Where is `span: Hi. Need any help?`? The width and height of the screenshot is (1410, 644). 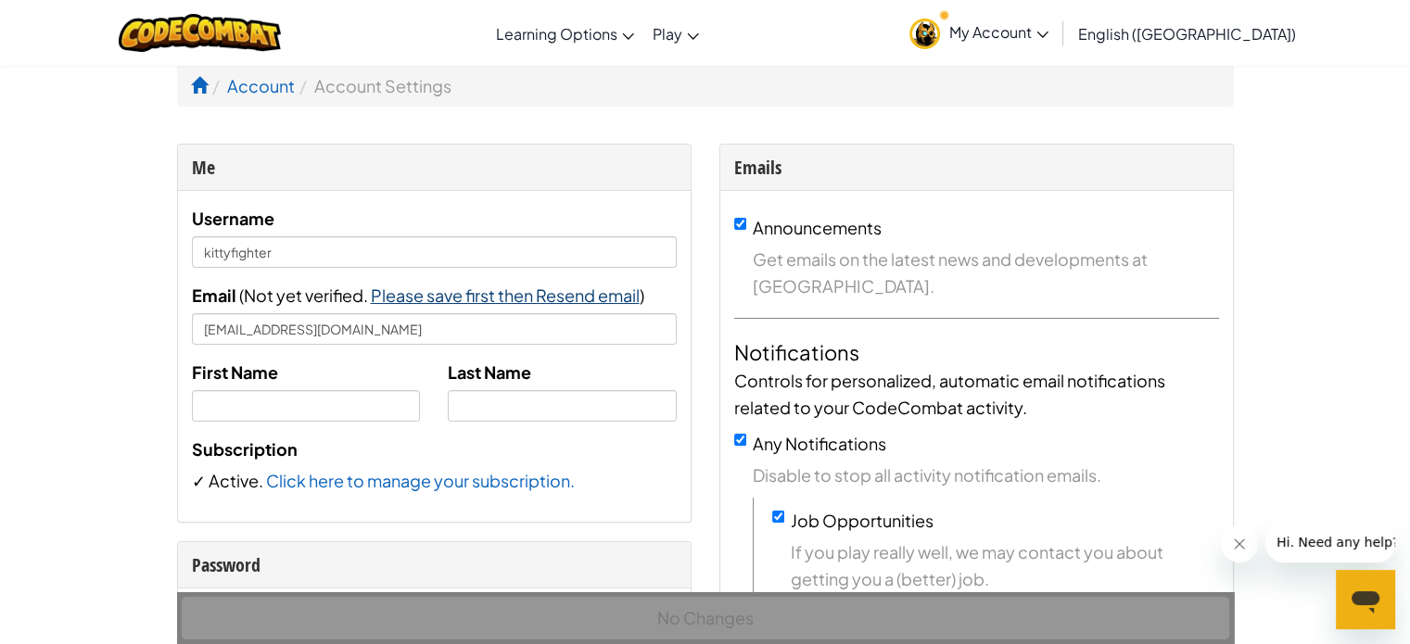 span: Hi. Need any help? is located at coordinates (72, 20).